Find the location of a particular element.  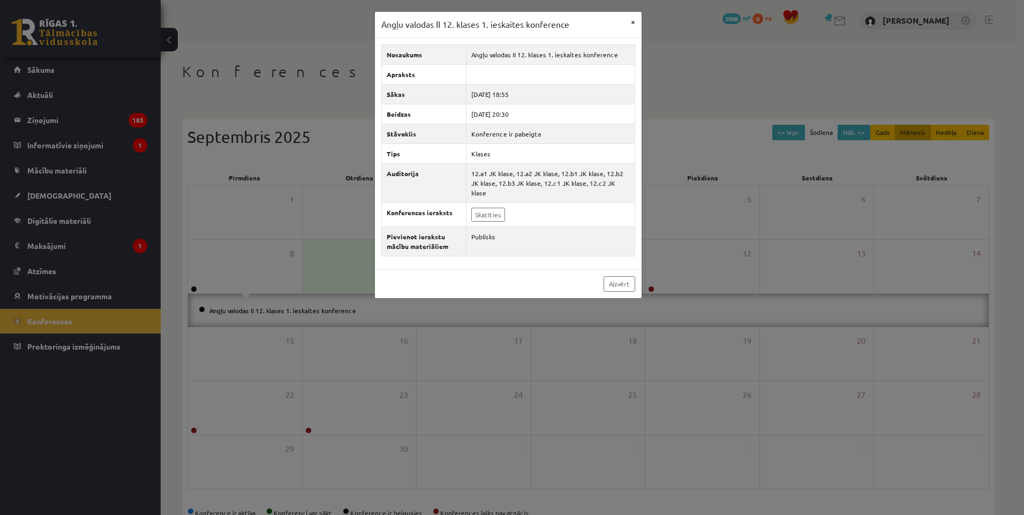

th: Tips is located at coordinates (423, 153).